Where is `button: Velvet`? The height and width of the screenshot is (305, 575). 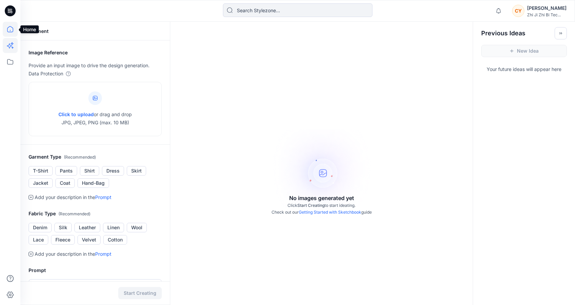
button: Velvet is located at coordinates (89, 240).